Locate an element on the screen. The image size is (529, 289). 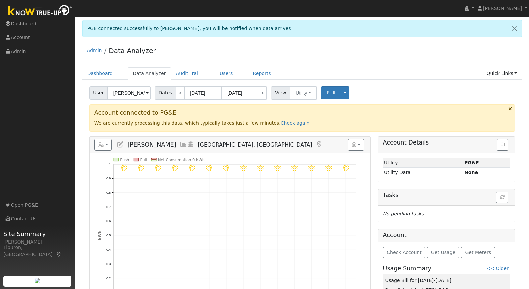
button: Utility is located at coordinates (304, 93).